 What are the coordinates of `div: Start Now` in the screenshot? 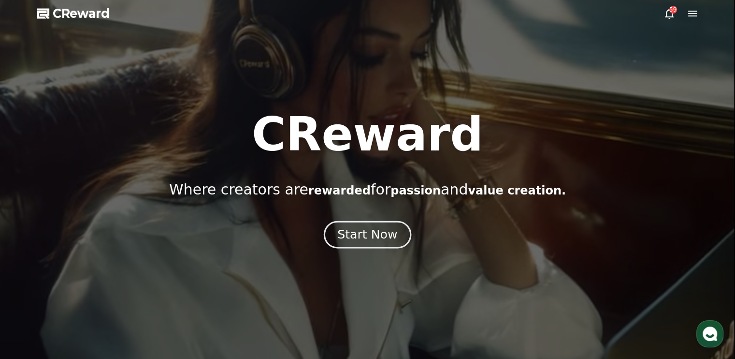 It's located at (367, 234).